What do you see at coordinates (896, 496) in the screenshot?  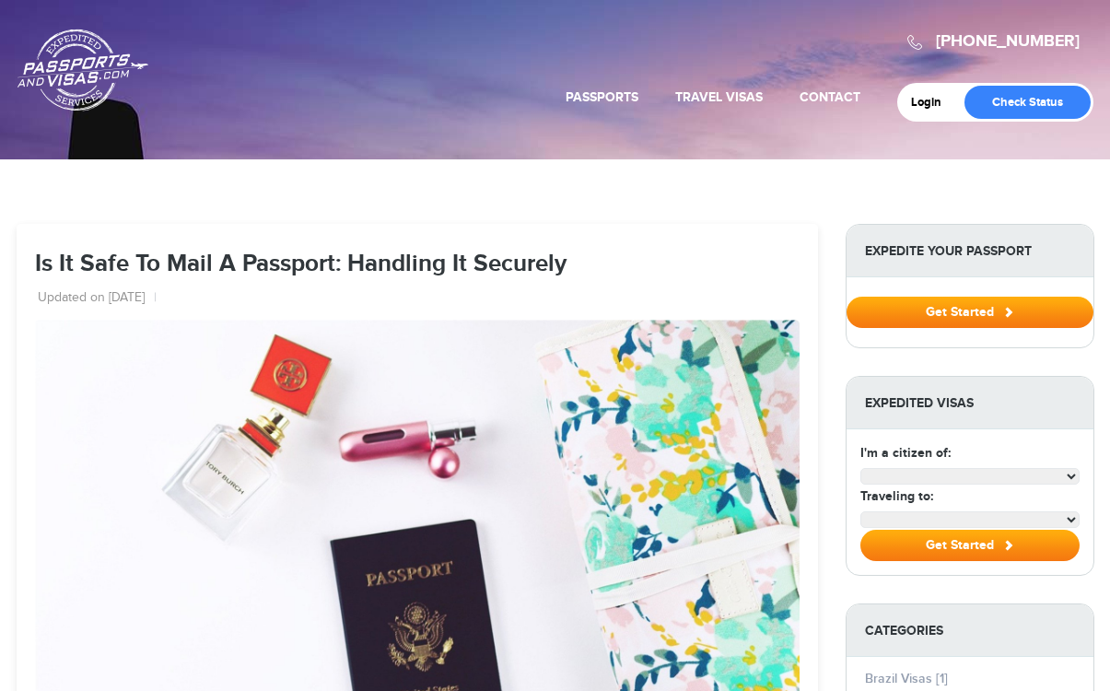 I see `label: Traveling to:` at bounding box center [896, 496].